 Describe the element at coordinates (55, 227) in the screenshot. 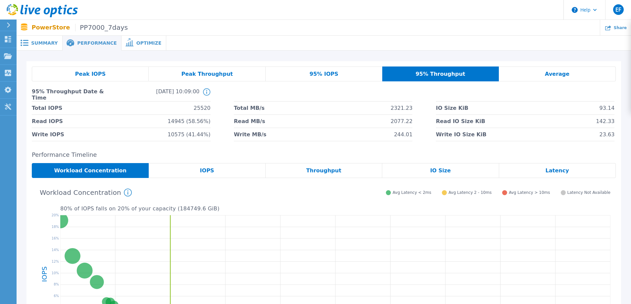

I see `text: 18%` at that location.